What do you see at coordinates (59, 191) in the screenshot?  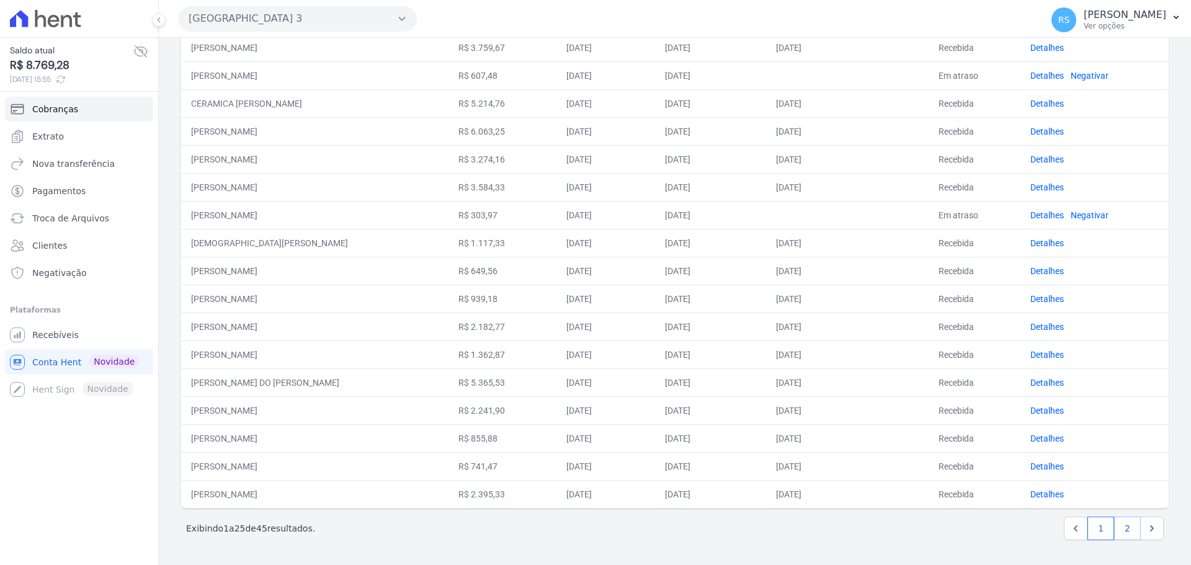 I see `span: Pagamentos` at bounding box center [59, 191].